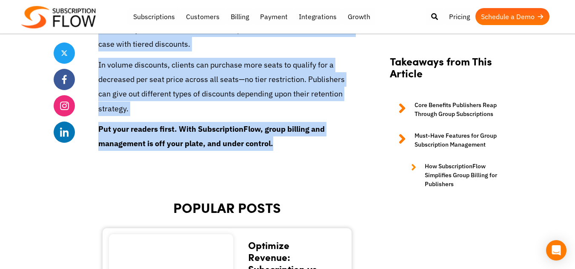 Image resolution: width=575 pixels, height=269 pixels. I want to click on h2: POPULAR POSTS, so click(227, 208).